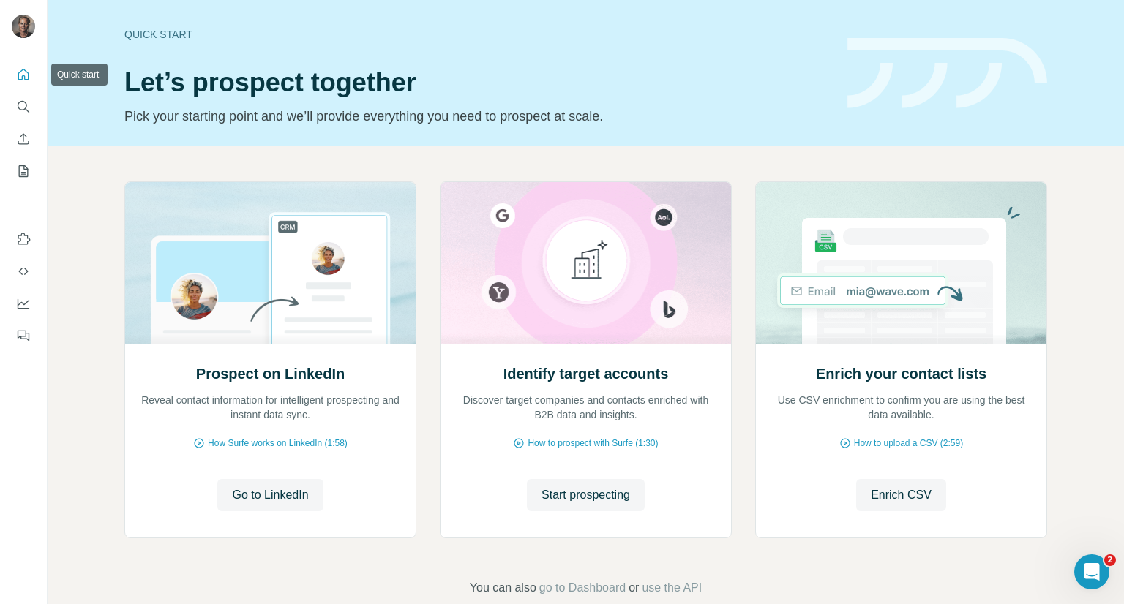 This screenshot has height=604, width=1124. What do you see at coordinates (585, 495) in the screenshot?
I see `button: Start prospecting` at bounding box center [585, 495].